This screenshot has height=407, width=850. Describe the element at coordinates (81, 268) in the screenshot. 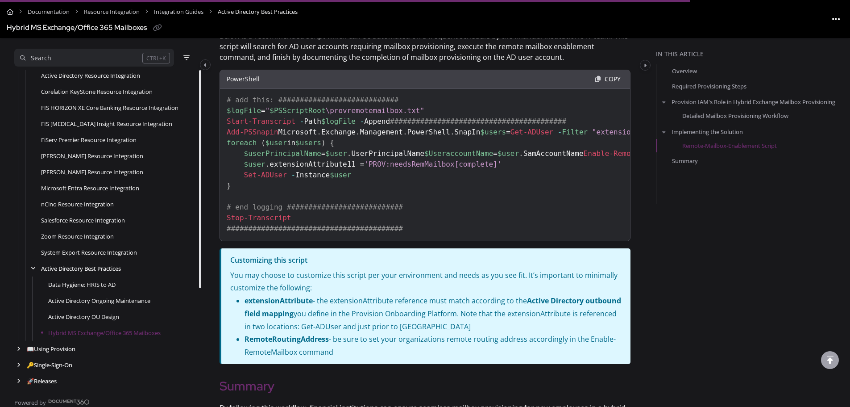

I see `a: Active Directory Best Practices` at that location.